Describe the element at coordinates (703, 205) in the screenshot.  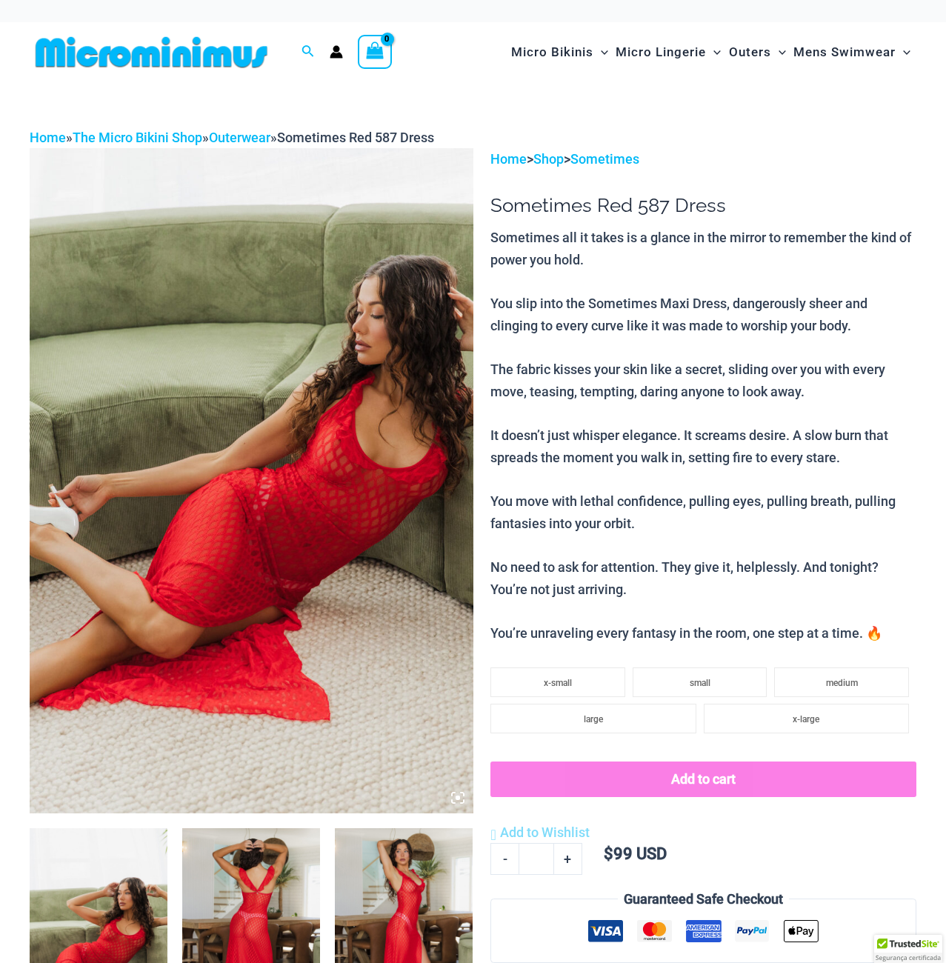
I see `h1: Sometimes Red 587 Dress` at that location.